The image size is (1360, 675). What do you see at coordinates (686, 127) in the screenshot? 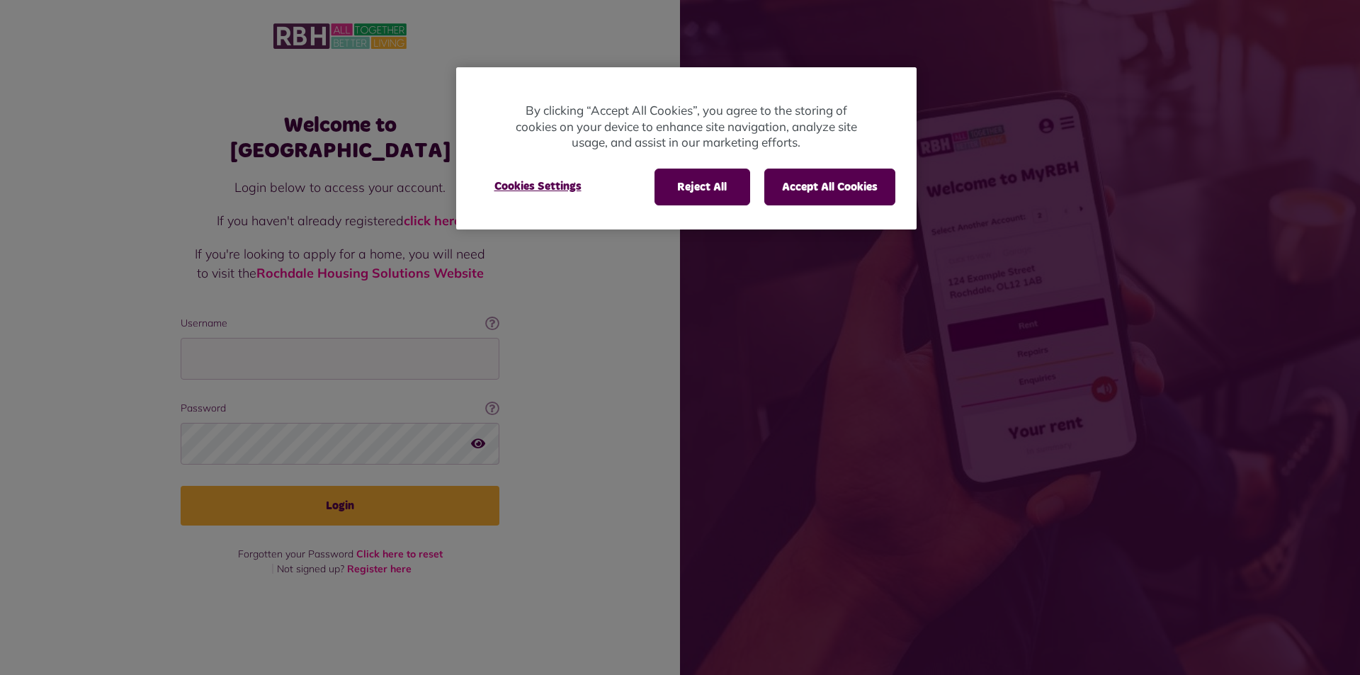
I see `p: By clicking “Accept All Cookies”, you agree to the storing of cookies on your device to enhance s...` at bounding box center [686, 127].